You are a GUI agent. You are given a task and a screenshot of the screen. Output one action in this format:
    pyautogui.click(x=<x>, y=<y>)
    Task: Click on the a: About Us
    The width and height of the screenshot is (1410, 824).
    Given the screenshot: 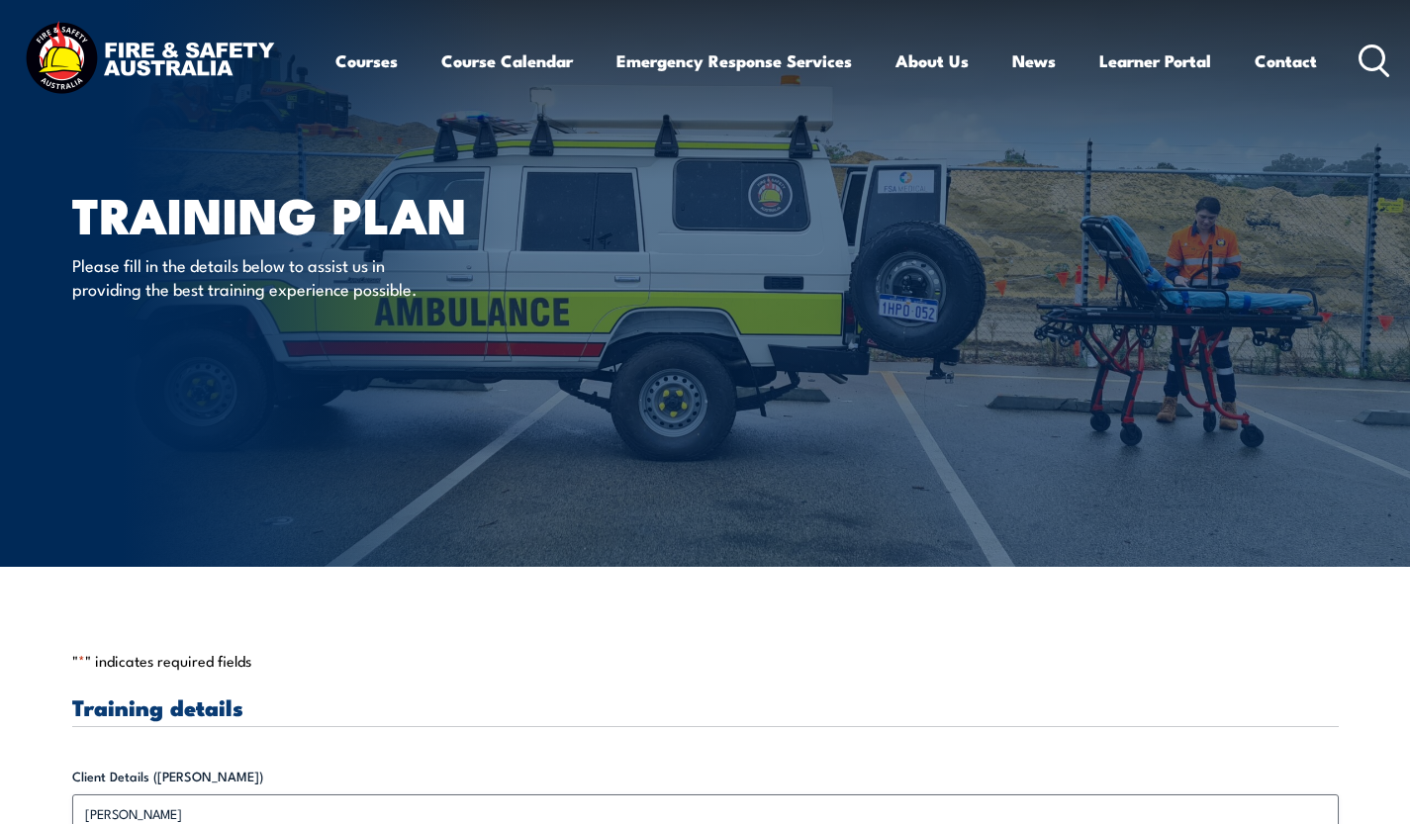 What is the action you would take?
    pyautogui.click(x=932, y=60)
    